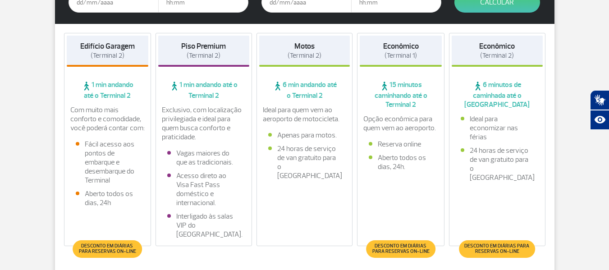 Image resolution: width=609 pixels, height=270 pixels. I want to click on button: Abrir recursos assistivos., so click(599, 120).